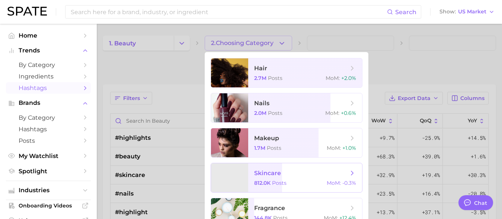  What do you see at coordinates (48, 156) in the screenshot?
I see `span: My Watchlist` at bounding box center [48, 156].